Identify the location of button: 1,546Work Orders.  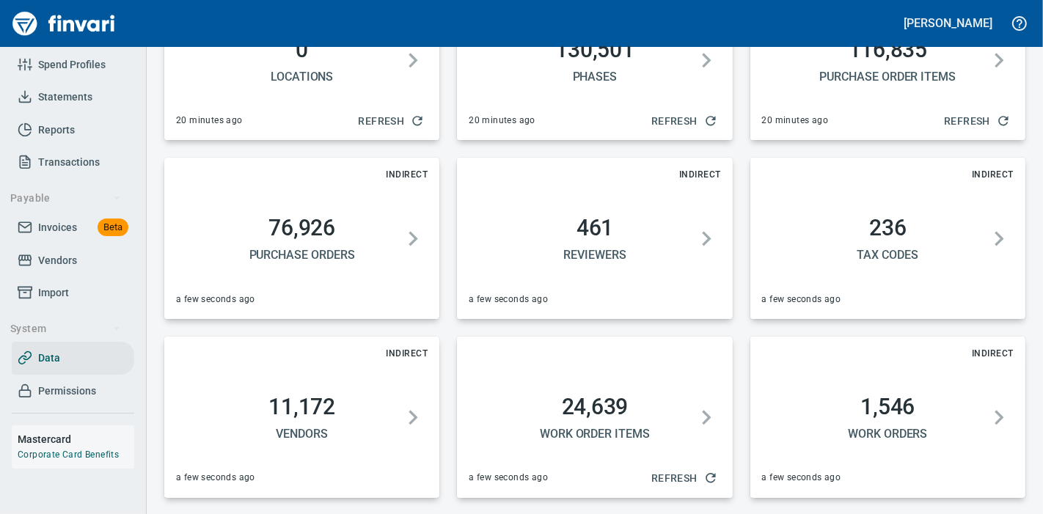
(887, 417).